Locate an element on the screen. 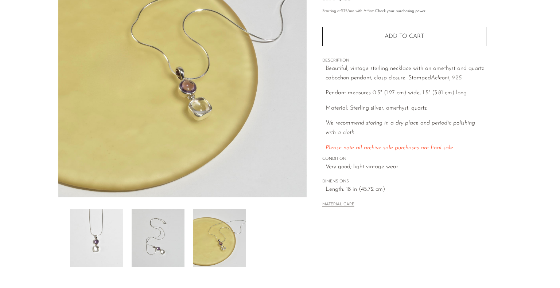  i: We recommend storing in a dry place and periodic polishing with a cloth. is located at coordinates (400, 128).